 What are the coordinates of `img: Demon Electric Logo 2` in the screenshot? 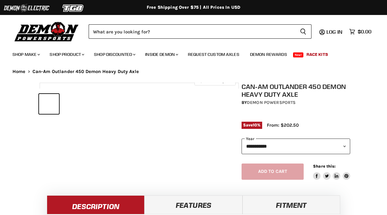 It's located at (27, 8).